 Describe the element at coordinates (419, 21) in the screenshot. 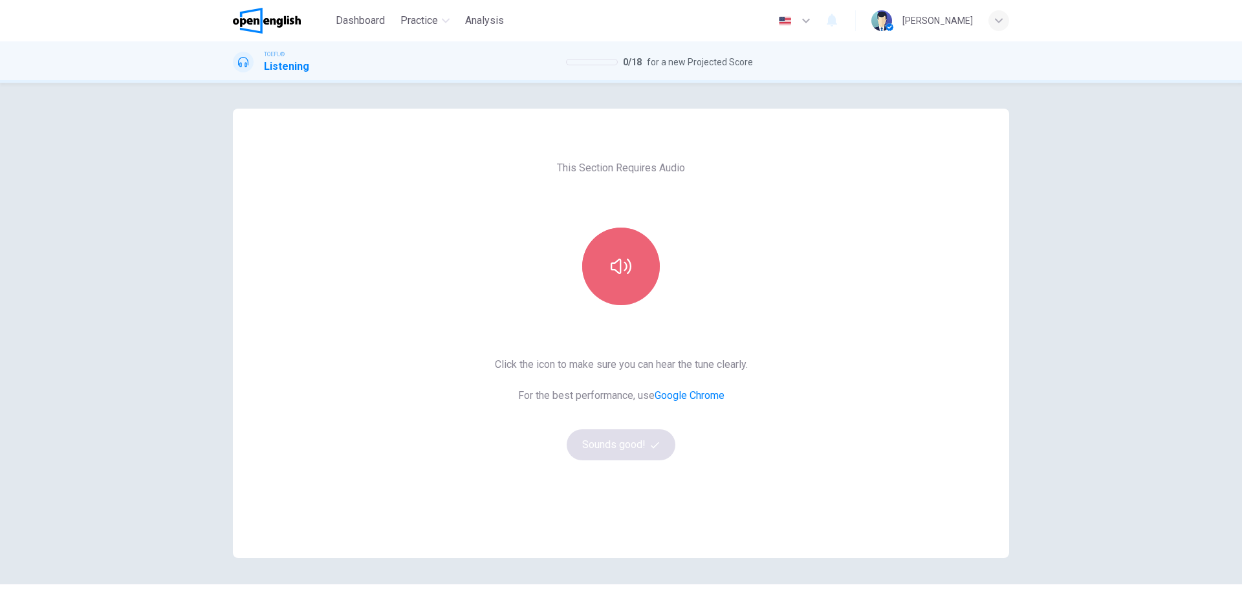

I see `span: Practice` at that location.